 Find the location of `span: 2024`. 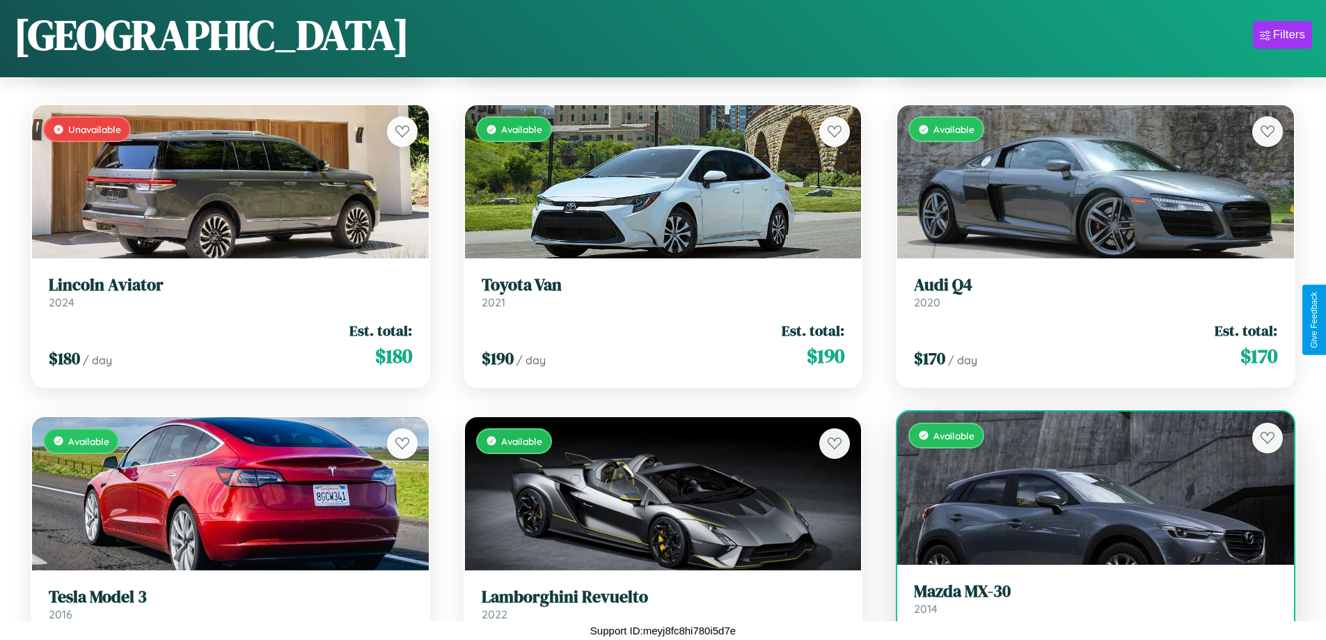

span: 2024 is located at coordinates (61, 302).